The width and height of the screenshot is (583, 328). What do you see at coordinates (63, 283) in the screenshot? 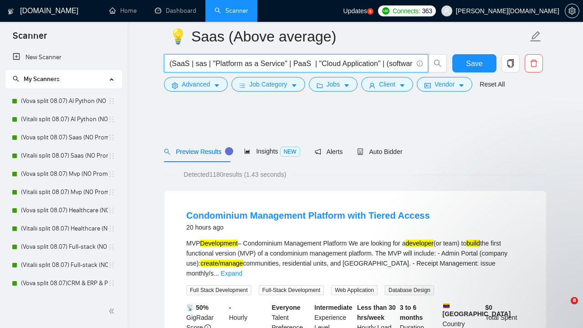
I see `li: (Vova split 08.07)CRM & ERP & PMS (NO Prompt 01.07)` at bounding box center [63, 283].